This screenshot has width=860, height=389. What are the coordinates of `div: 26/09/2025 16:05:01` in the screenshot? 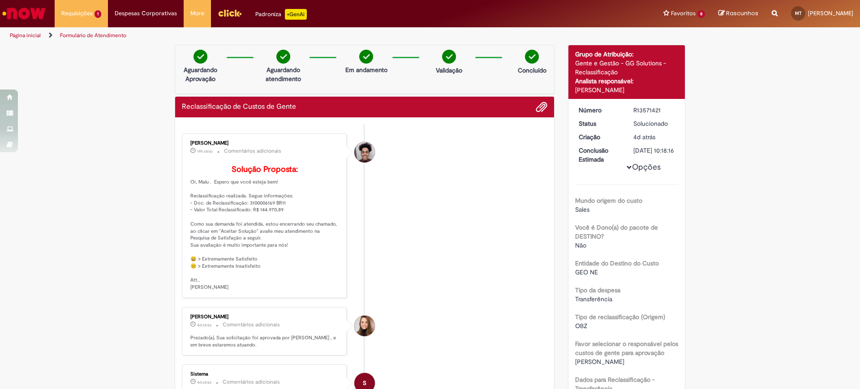 It's located at (654, 137).